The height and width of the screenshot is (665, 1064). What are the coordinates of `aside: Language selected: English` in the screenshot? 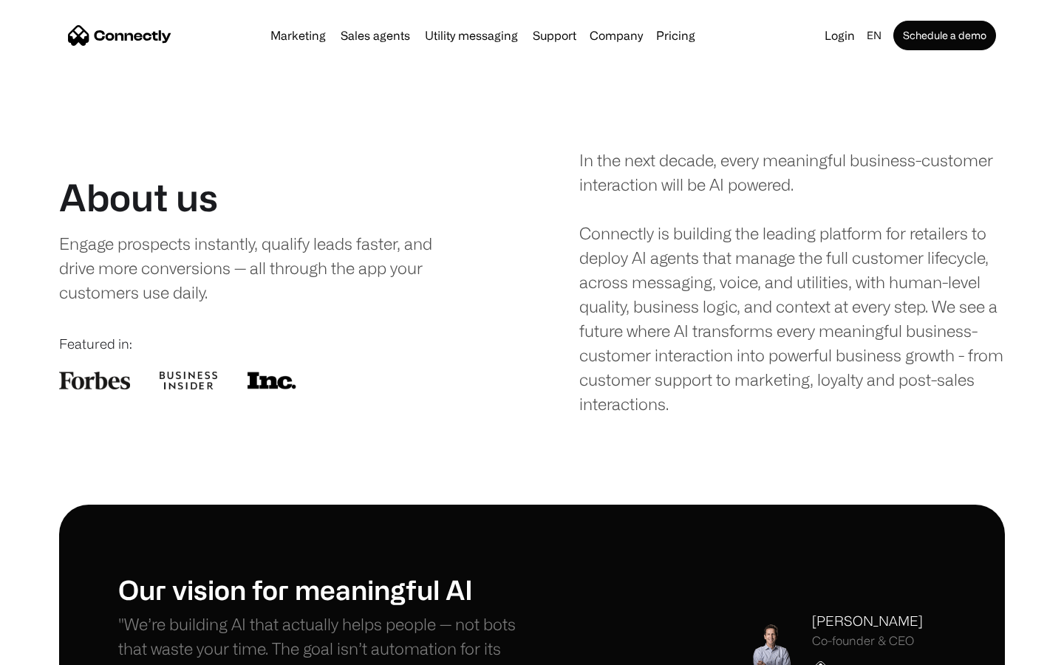 It's located at (52, 649).